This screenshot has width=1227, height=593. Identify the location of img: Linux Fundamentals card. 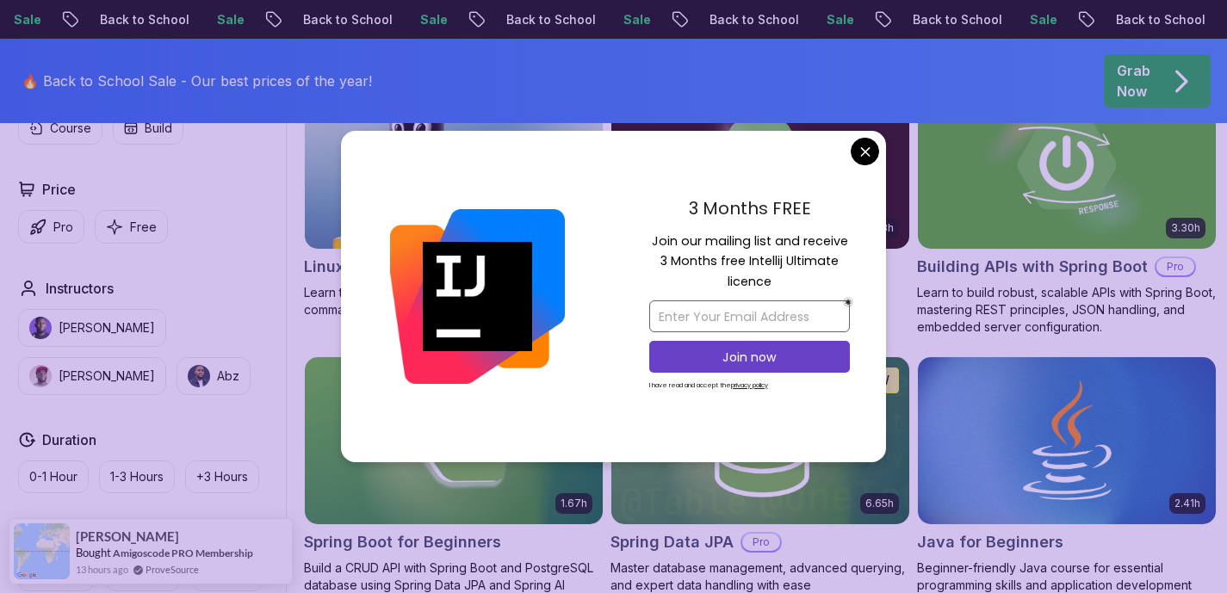
(454, 165).